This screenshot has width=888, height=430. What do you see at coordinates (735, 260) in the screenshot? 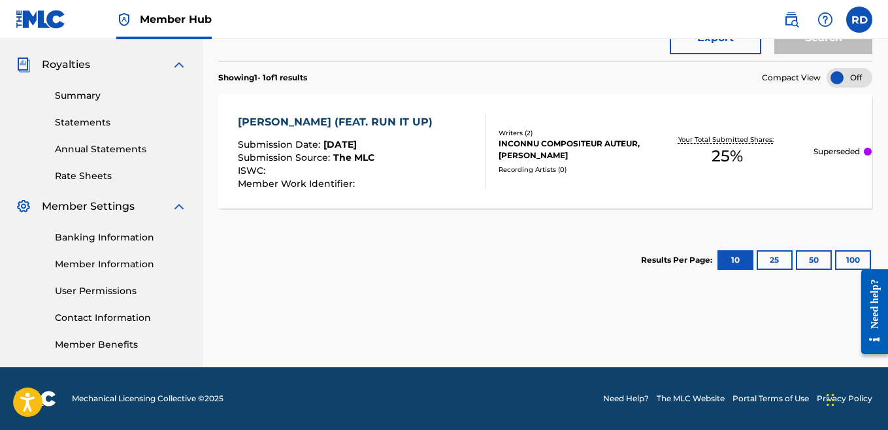
I see `button: 10` at bounding box center [735, 260].